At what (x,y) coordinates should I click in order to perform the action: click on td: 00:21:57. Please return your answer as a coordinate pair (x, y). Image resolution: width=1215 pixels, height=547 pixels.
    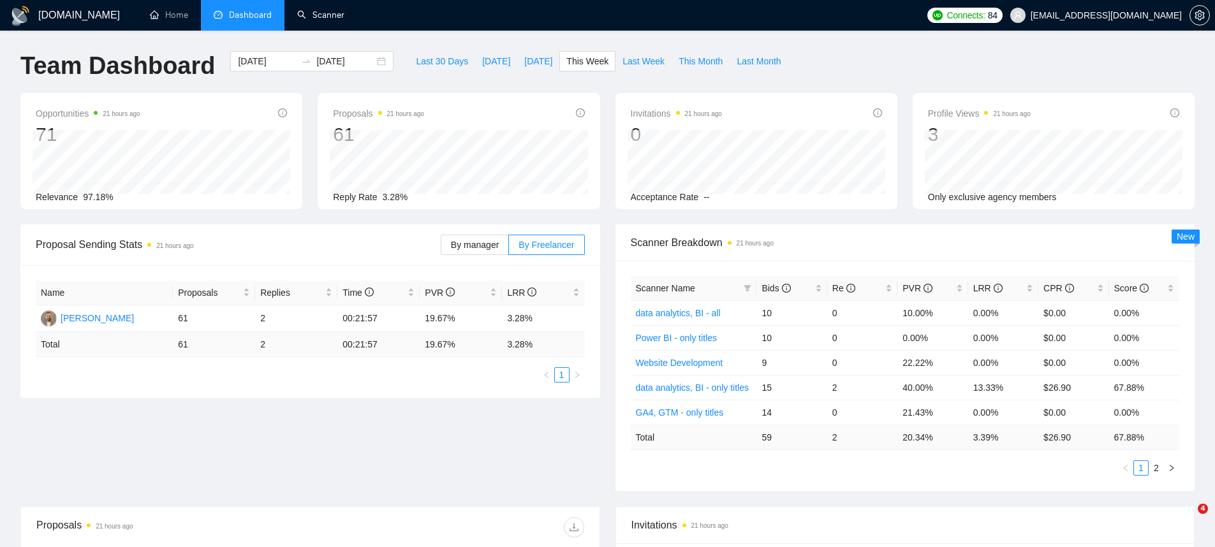
    Looking at the image, I should click on (378, 344).